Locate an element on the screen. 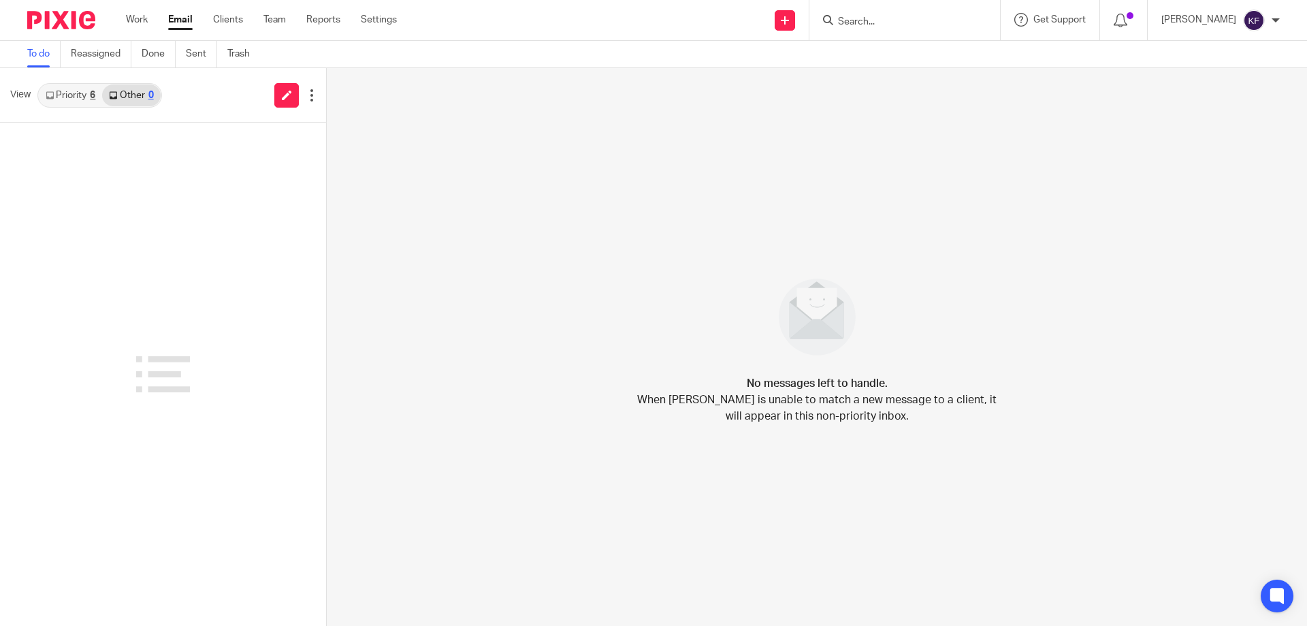 This screenshot has width=1307, height=626. img: svg%3E is located at coordinates (1254, 20).